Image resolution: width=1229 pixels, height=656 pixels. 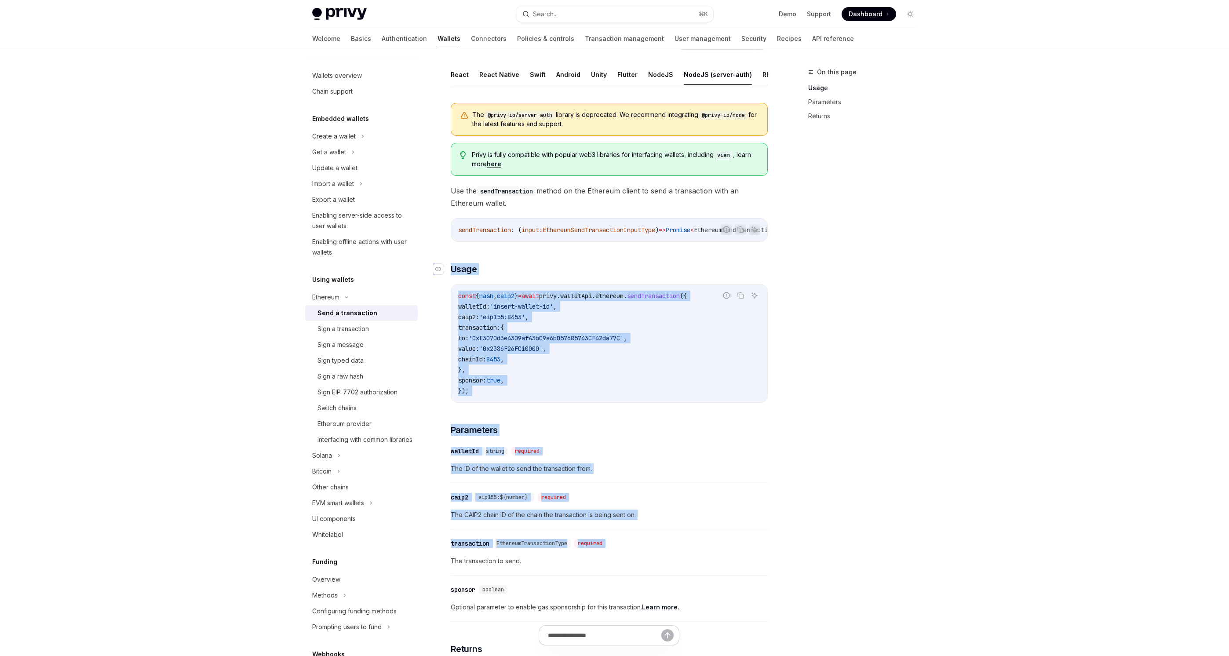 I want to click on div: transaction, so click(x=470, y=543).